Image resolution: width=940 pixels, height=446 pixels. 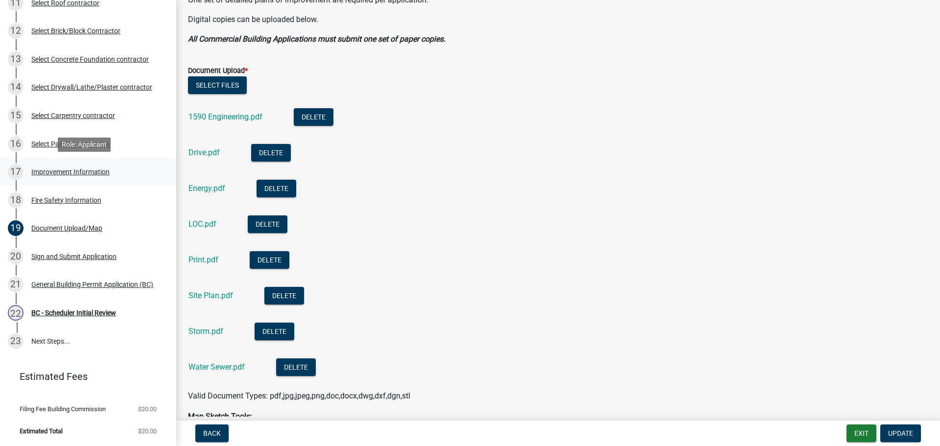 I want to click on div: 13, so click(x=16, y=59).